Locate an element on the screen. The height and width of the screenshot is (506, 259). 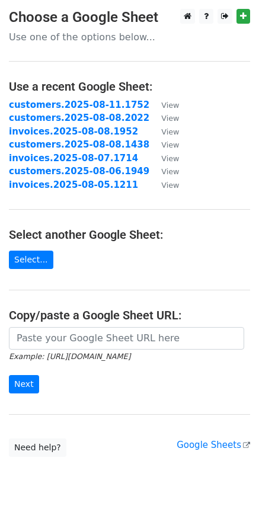
a: Google Sheets is located at coordinates (213, 445).